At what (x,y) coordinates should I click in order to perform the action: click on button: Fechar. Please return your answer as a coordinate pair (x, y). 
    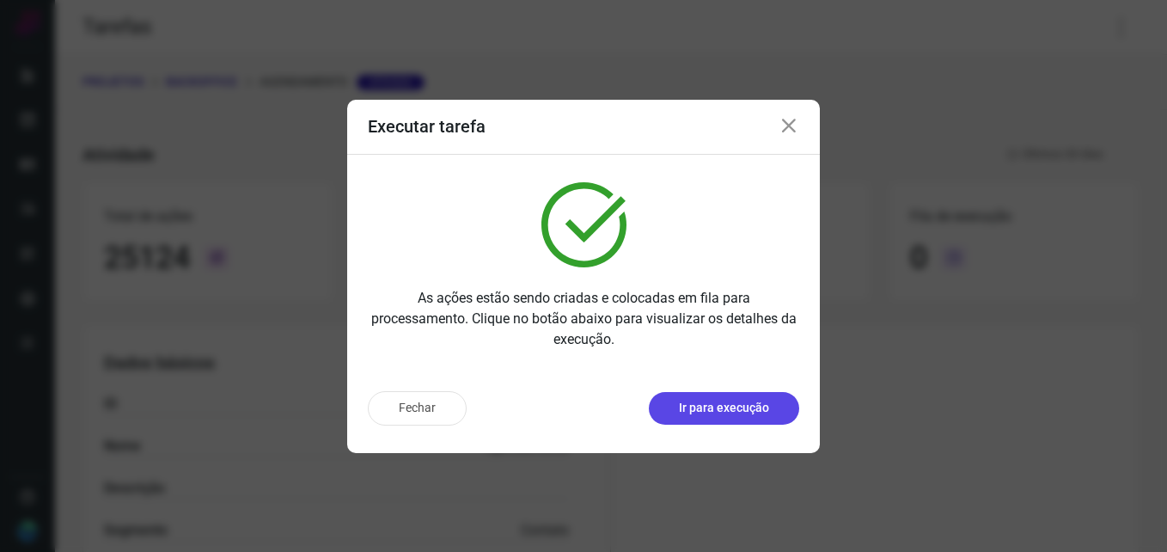
    Looking at the image, I should click on (417, 408).